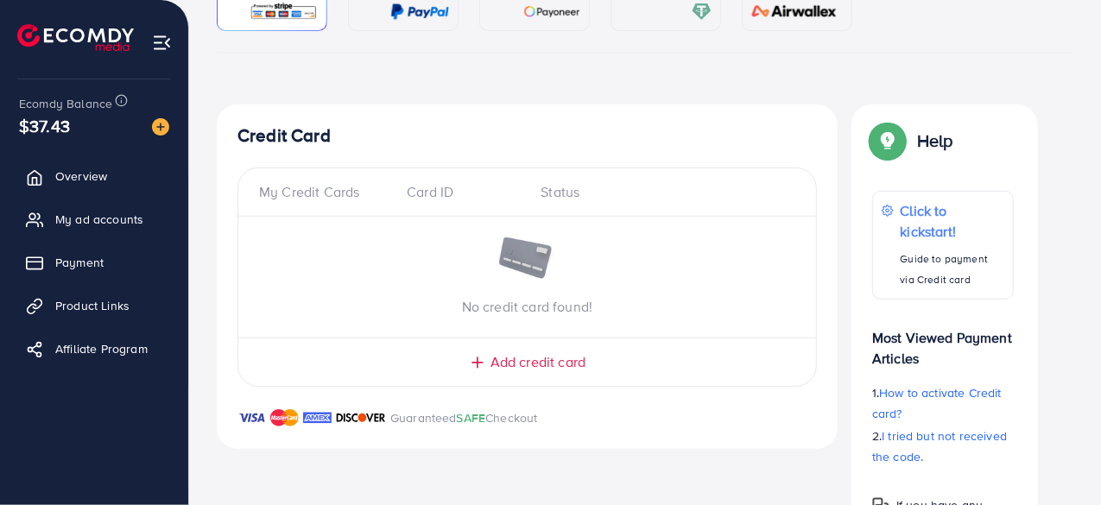 The image size is (1101, 505). What do you see at coordinates (101, 349) in the screenshot?
I see `span: Affiliate Program` at bounding box center [101, 349].